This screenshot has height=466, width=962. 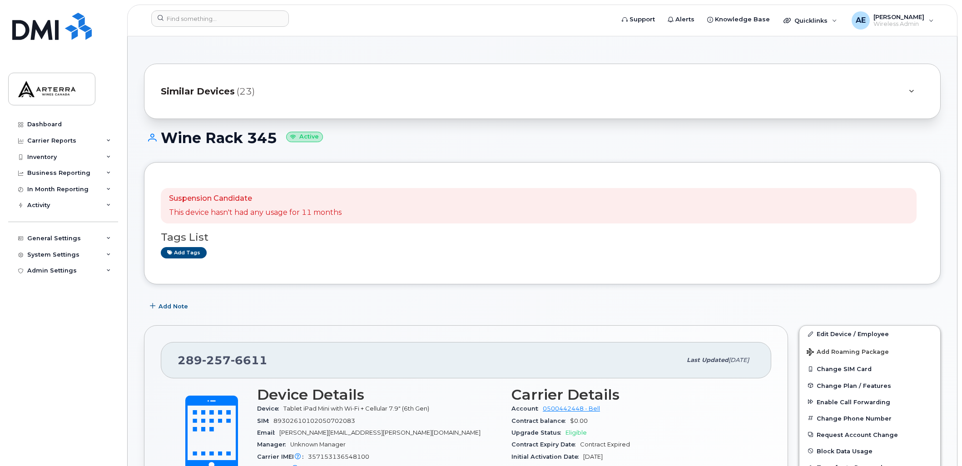 I want to click on span: Change Plan / Features, so click(x=854, y=385).